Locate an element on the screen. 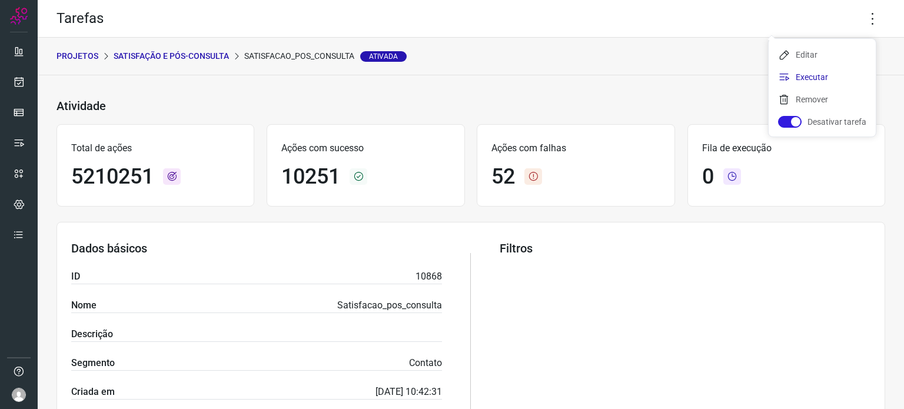 This screenshot has height=409, width=904. span: Ativada is located at coordinates (383, 57).